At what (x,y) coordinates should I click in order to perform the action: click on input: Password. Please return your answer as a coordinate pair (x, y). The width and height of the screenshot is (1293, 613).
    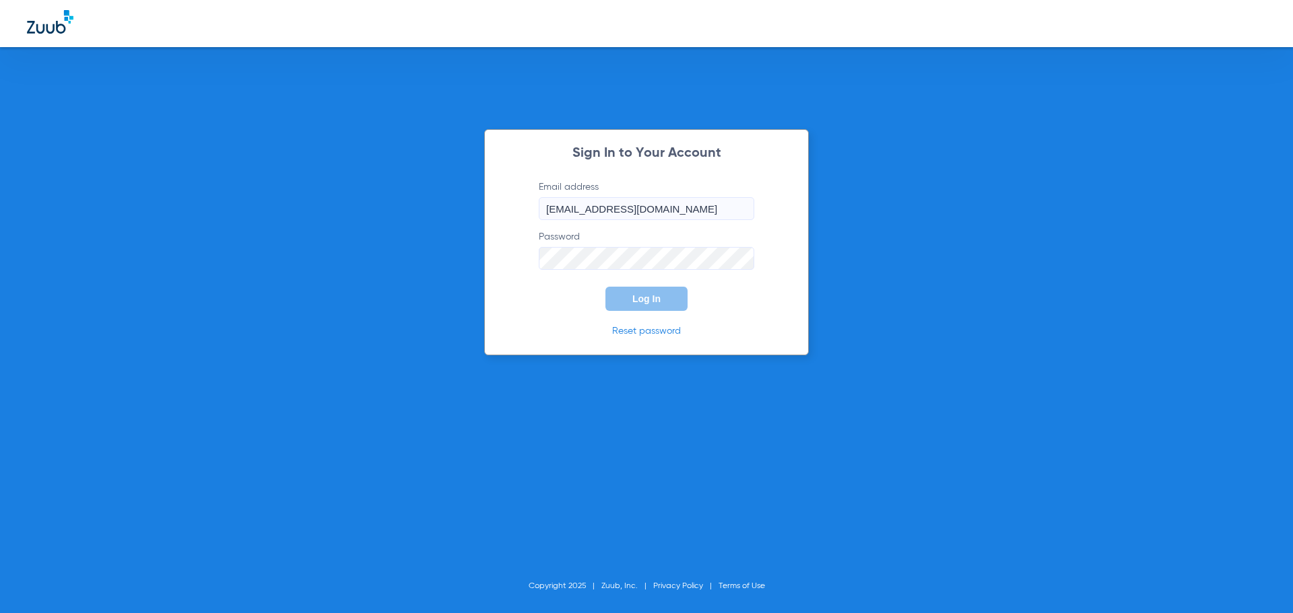
    Looking at the image, I should click on (646, 259).